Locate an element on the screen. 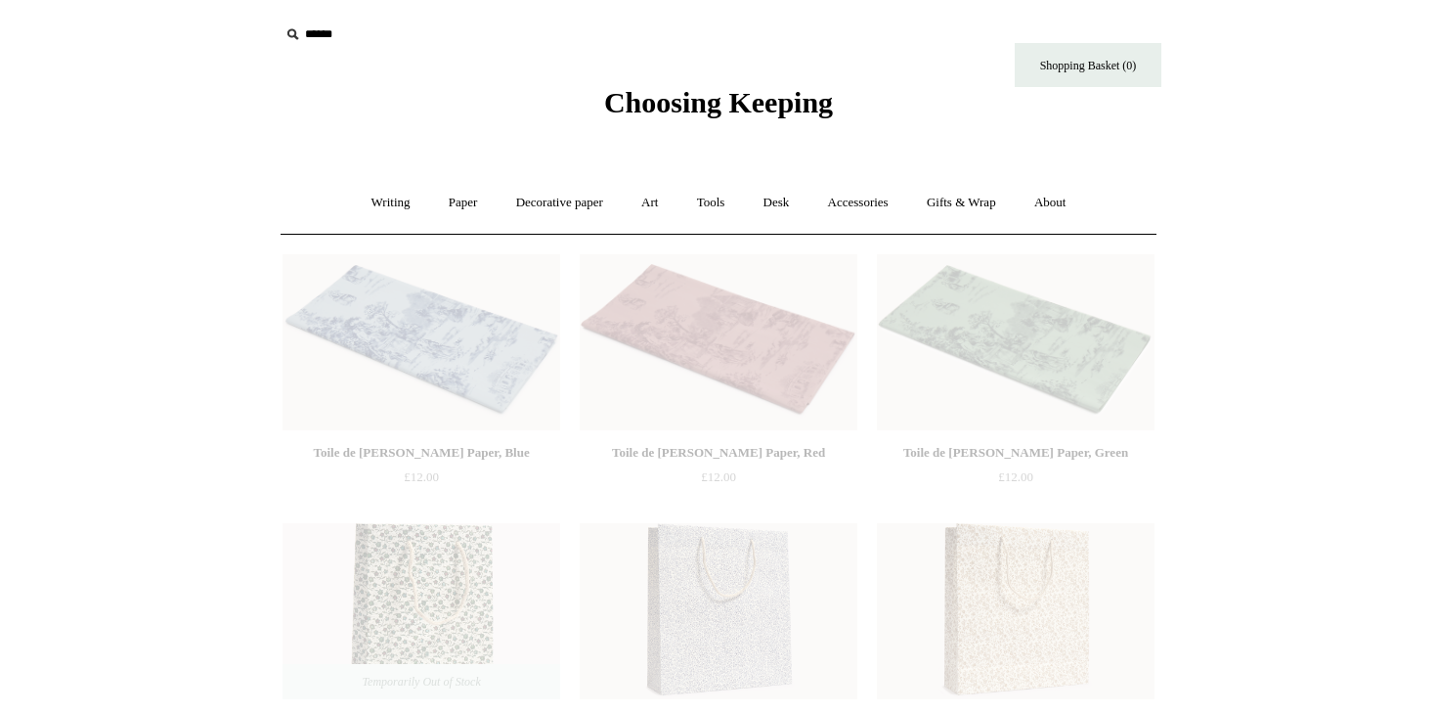 Image resolution: width=1437 pixels, height=713 pixels. a: Choosing Keeping is located at coordinates (719, 109).